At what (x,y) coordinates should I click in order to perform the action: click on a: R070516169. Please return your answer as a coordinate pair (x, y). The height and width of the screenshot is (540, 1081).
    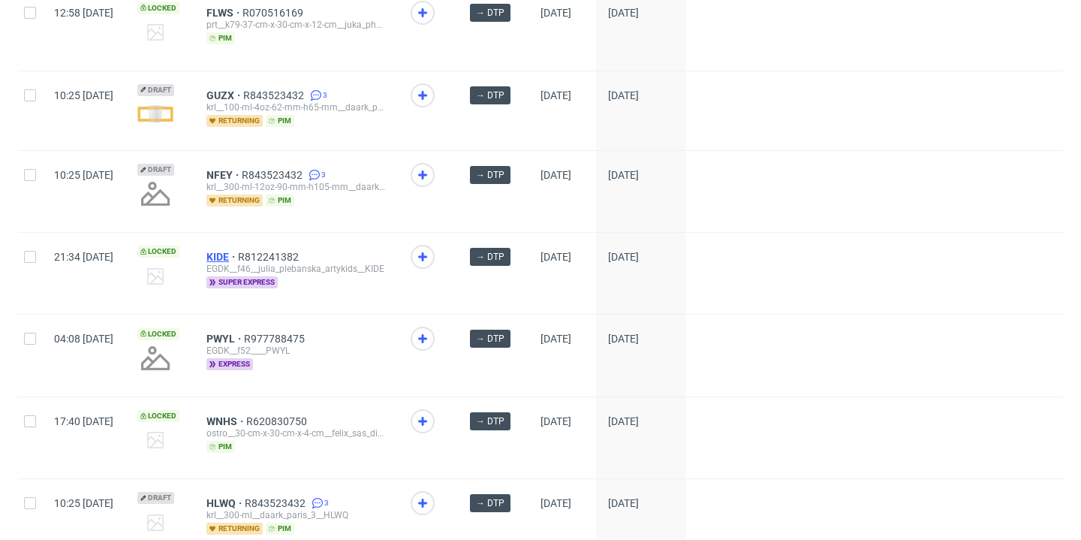
    Looking at the image, I should click on (274, 13).